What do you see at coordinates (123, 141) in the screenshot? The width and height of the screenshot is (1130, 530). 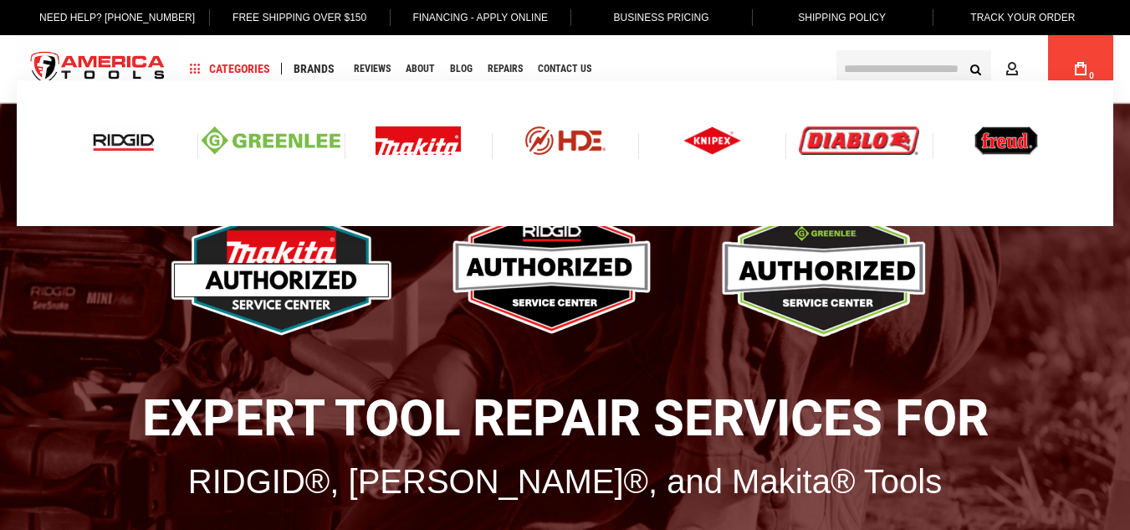 I see `img: Ridgid logo` at bounding box center [123, 141].